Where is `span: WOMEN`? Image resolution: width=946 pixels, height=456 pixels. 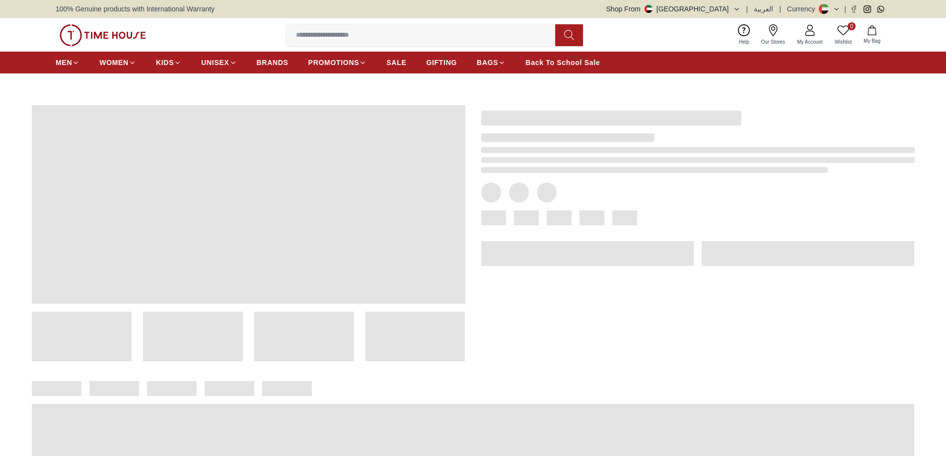 span: WOMEN is located at coordinates (114, 63).